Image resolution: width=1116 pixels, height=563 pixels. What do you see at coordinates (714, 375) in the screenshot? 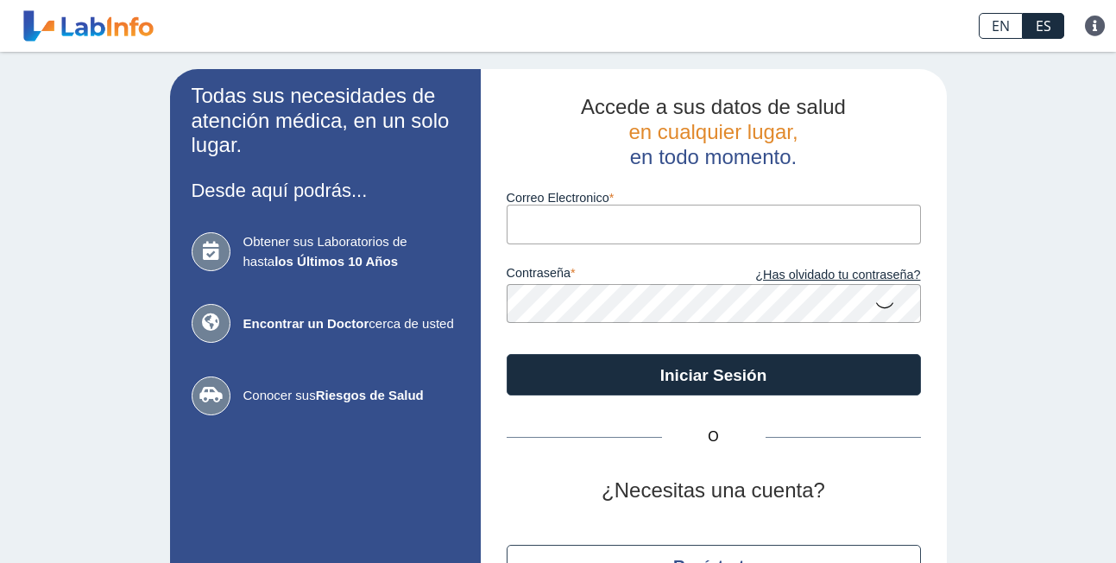
I see `button: Iniciar Sesión` at bounding box center [714, 375].